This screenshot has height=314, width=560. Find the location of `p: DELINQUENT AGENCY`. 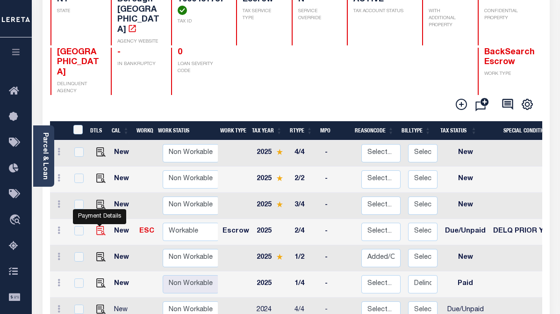

p: DELINQUENT AGENCY is located at coordinates (78, 88).